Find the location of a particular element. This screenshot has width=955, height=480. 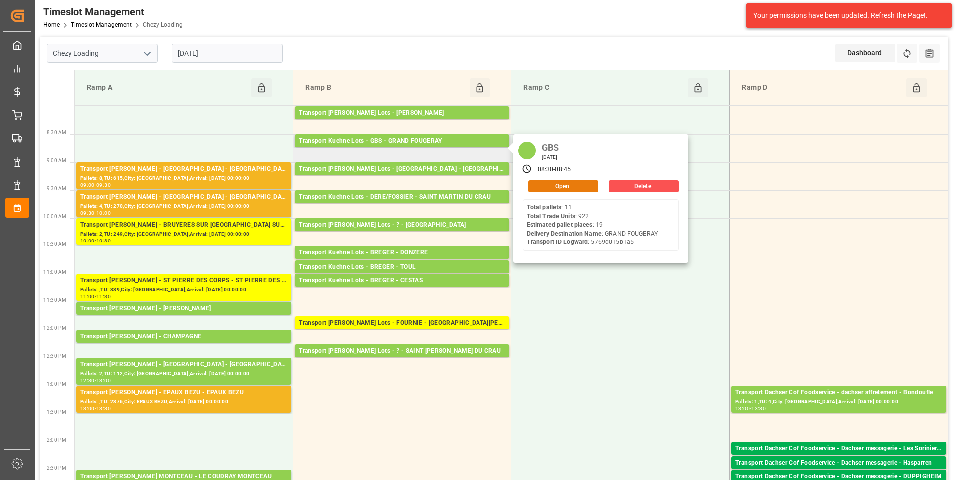

div: : 11 : 922 : 19 : GRAND FOUGERAY : 5769d015b1a5 is located at coordinates (592, 225).